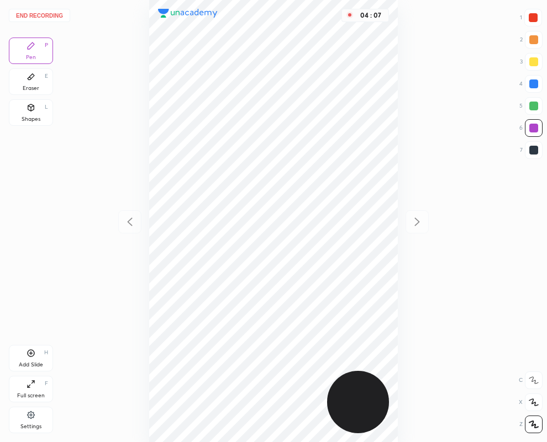 Image resolution: width=547 pixels, height=442 pixels. Describe the element at coordinates (46, 76) in the screenshot. I see `div: E` at that location.